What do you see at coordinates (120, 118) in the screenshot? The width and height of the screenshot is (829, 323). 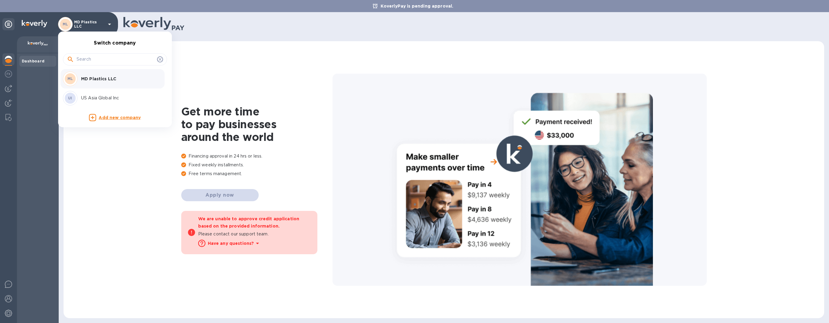 I see `p: Add new company` at bounding box center [120, 118].